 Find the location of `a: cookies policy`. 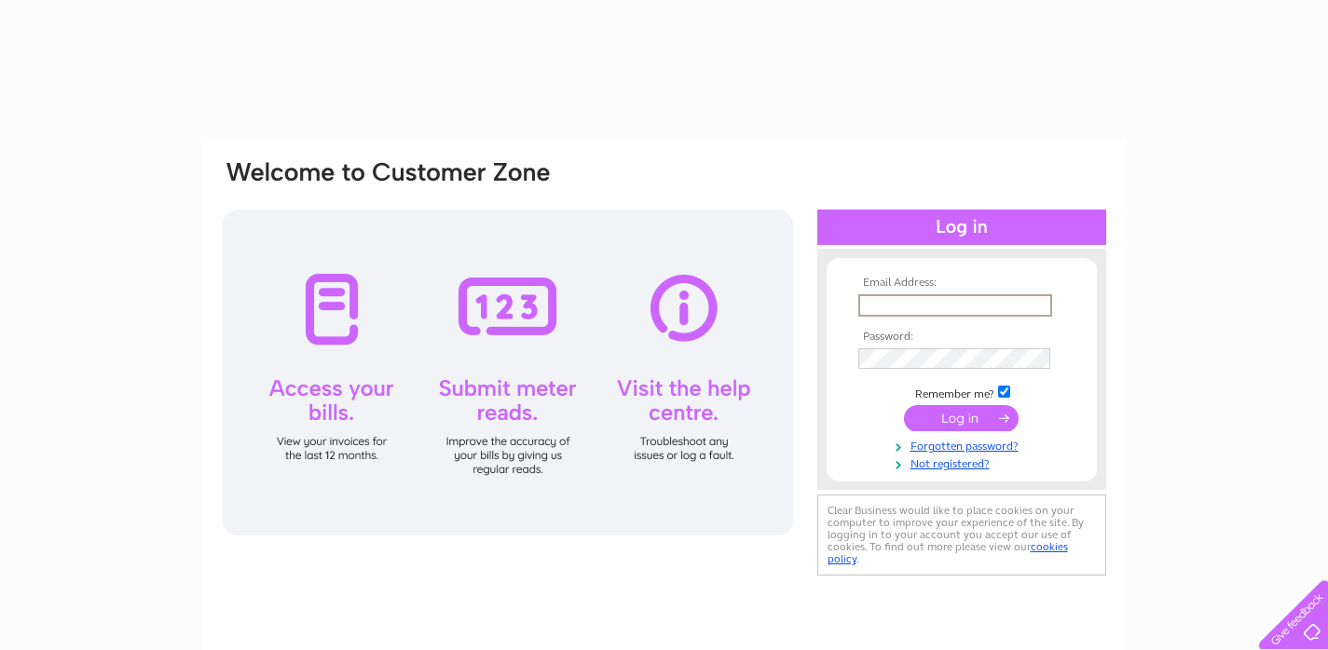

a: cookies policy is located at coordinates (947, 552).